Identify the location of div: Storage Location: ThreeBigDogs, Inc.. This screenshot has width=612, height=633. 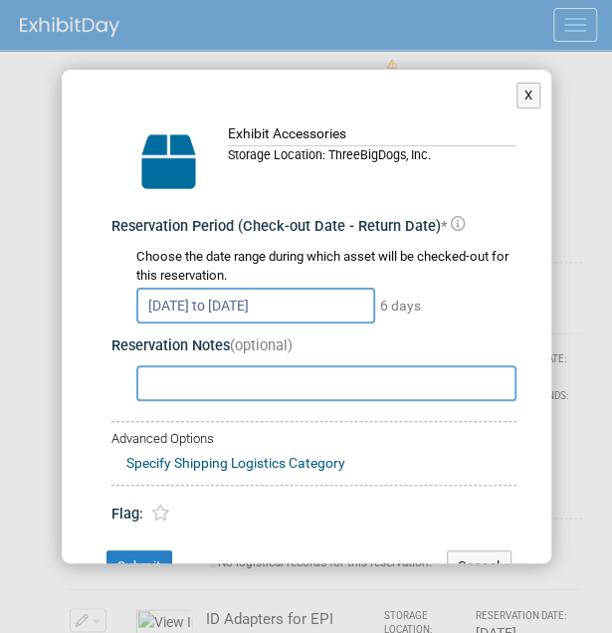
(372, 154).